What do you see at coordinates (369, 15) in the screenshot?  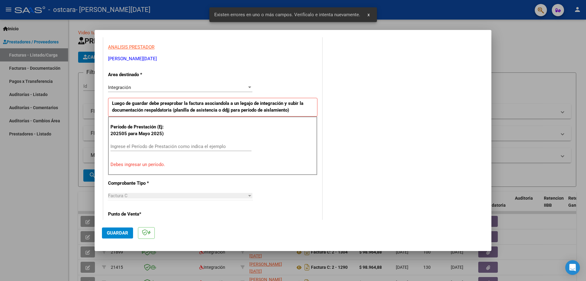 I see `button: x` at bounding box center [369, 15].